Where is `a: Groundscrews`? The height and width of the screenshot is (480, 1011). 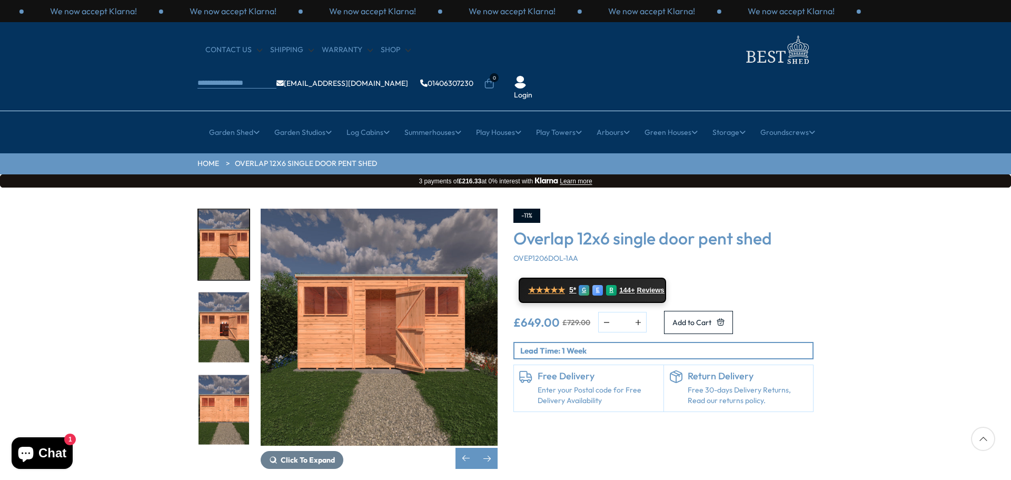 a: Groundscrews is located at coordinates (788, 132).